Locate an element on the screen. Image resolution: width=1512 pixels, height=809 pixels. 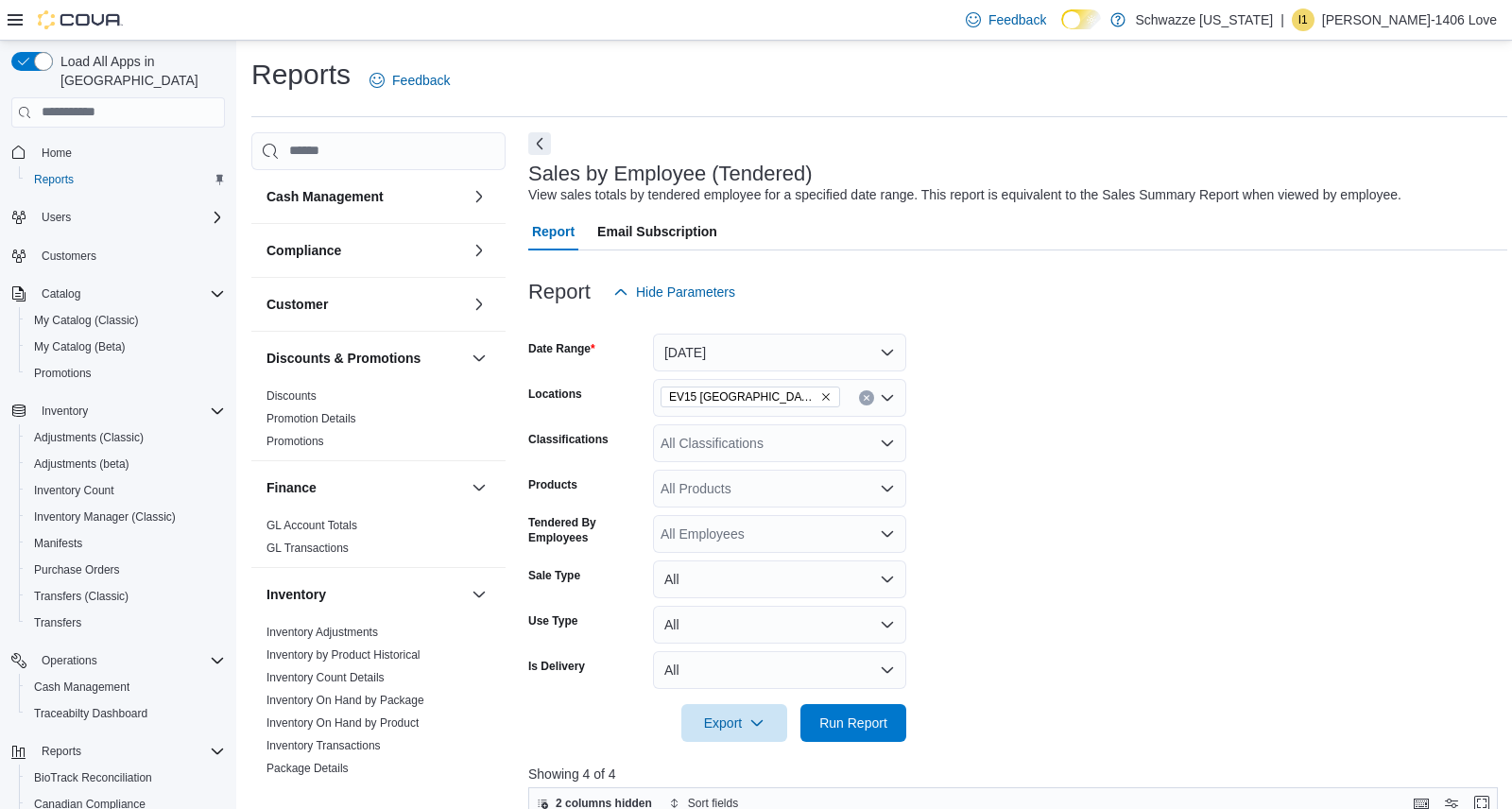
a: Adjustments (beta) is located at coordinates (82, 465).